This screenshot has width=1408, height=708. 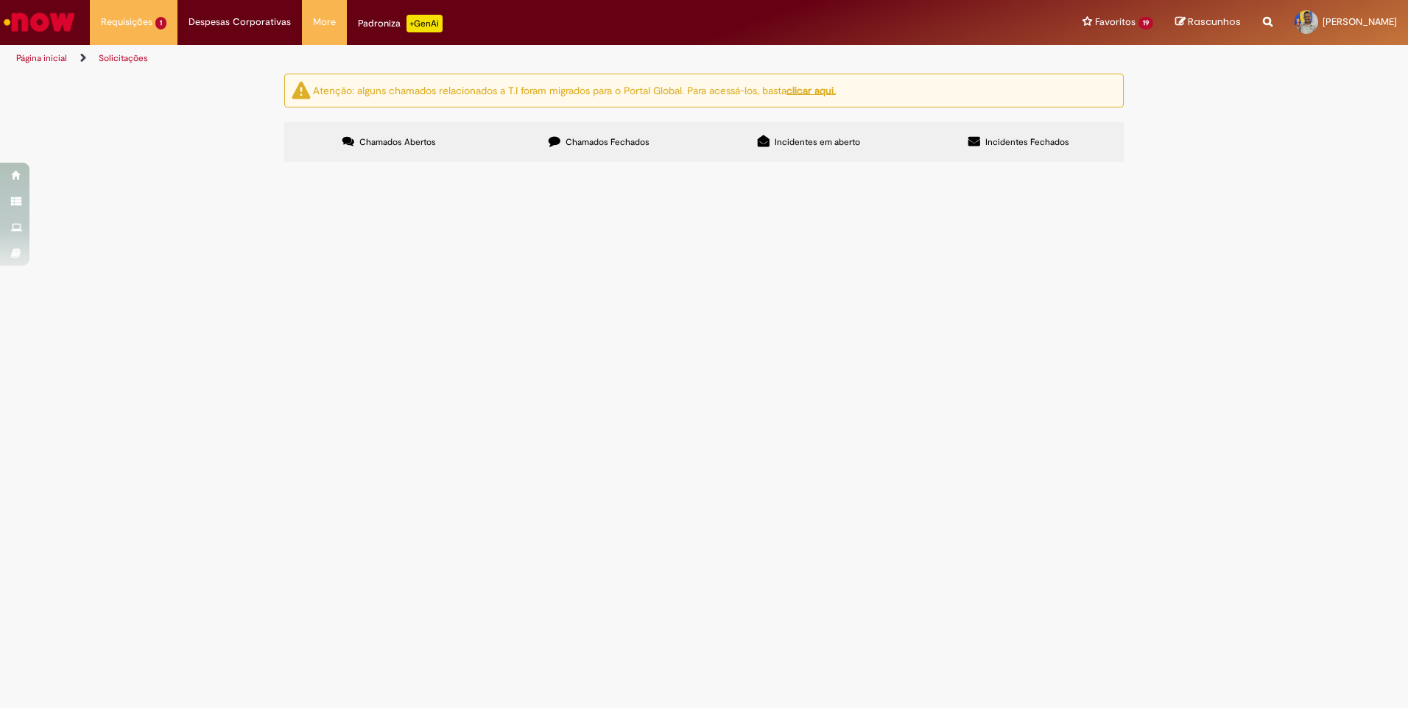 I want to click on a: Página inicial, so click(x=41, y=58).